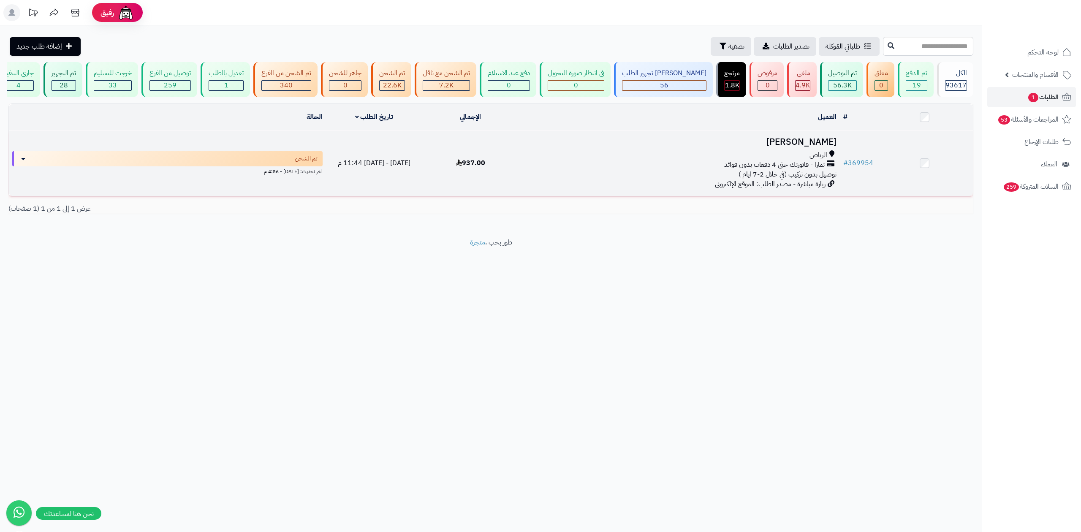  What do you see at coordinates (843, 46) in the screenshot?
I see `span: طلباتي المُوكلة` at bounding box center [843, 46].